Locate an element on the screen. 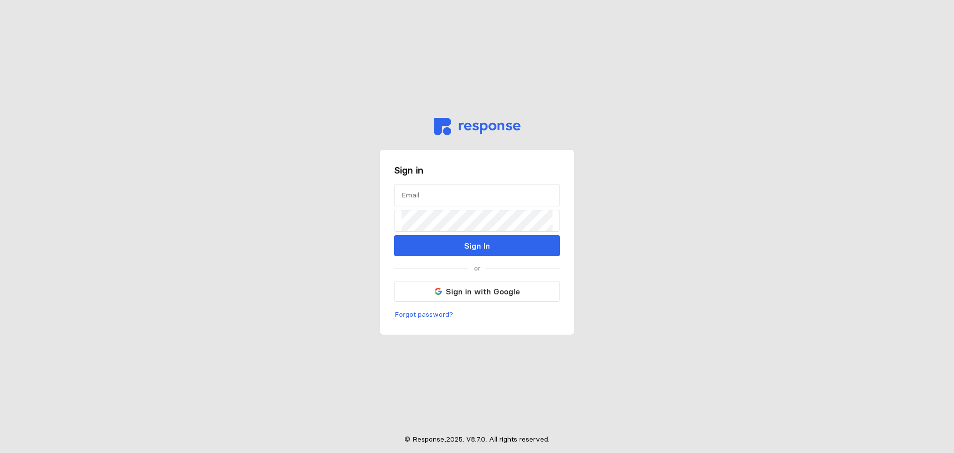  button: Sign in with Google is located at coordinates (477, 291).